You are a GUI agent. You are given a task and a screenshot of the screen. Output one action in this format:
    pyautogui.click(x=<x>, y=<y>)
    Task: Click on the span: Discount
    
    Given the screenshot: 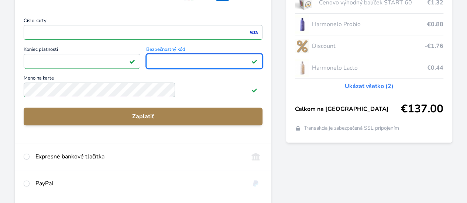 What is the action you would take?
    pyautogui.click(x=368, y=46)
    